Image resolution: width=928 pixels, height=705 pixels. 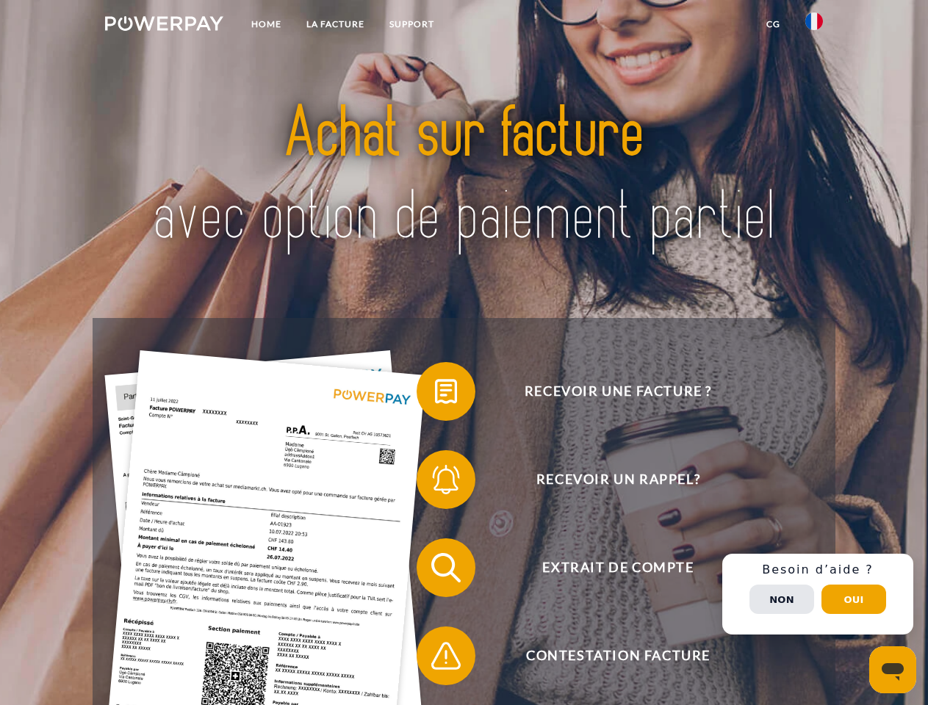 I want to click on a: Contestation Facture, so click(x=607, y=656).